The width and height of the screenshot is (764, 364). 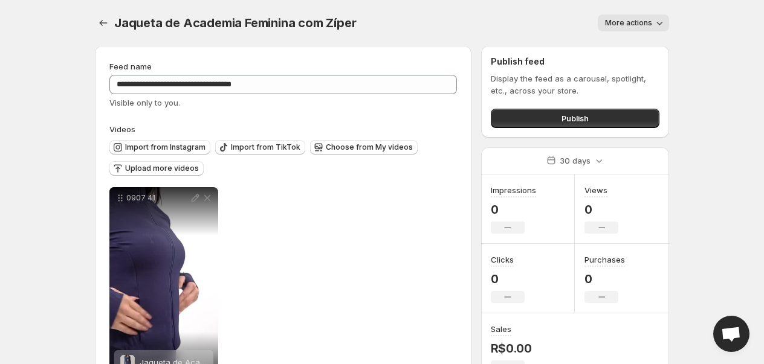 What do you see at coordinates (103, 23) in the screenshot?
I see `button: Settings` at bounding box center [103, 23].